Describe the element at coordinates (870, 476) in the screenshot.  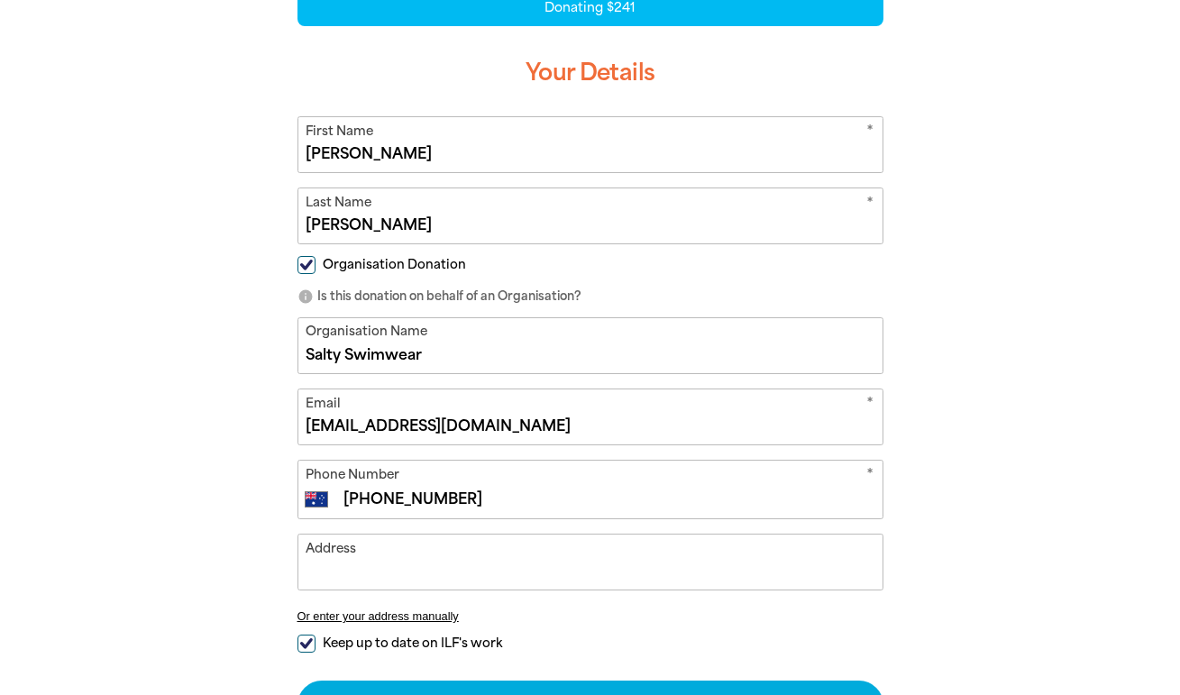
I see `i: Required` at that location.